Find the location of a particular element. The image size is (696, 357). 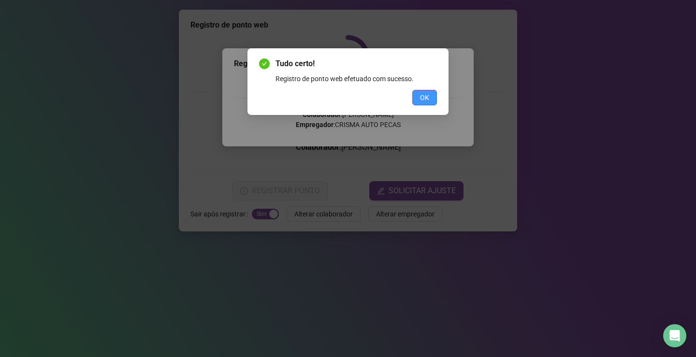

span: Tudo certo! is located at coordinates (356, 64).